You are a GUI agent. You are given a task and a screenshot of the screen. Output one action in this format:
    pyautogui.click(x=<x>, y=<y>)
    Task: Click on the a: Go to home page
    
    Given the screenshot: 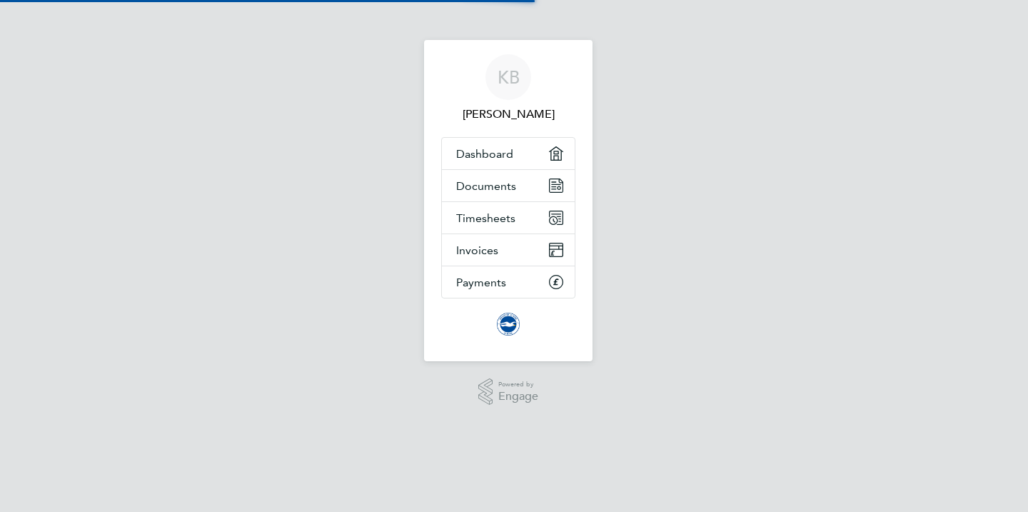 What is the action you would take?
    pyautogui.click(x=508, y=324)
    